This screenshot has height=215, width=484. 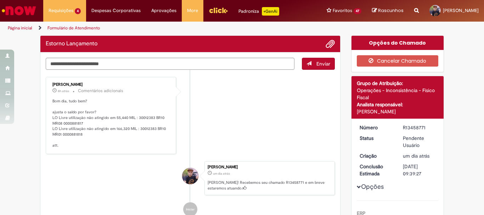 I want to click on textarea: Digite sua mensagem aqui..., so click(x=170, y=64).